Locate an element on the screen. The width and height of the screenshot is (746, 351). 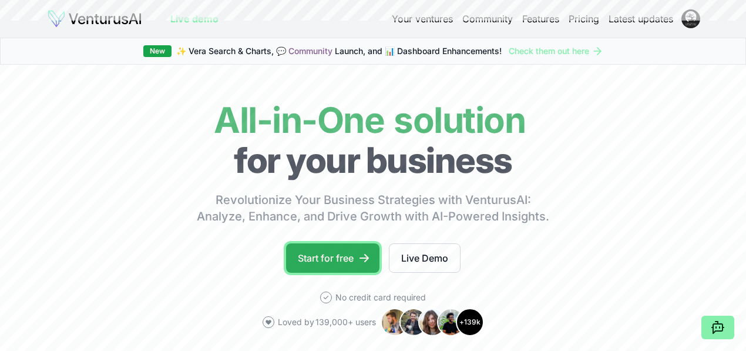
img: Avatar 2 is located at coordinates (413, 322).